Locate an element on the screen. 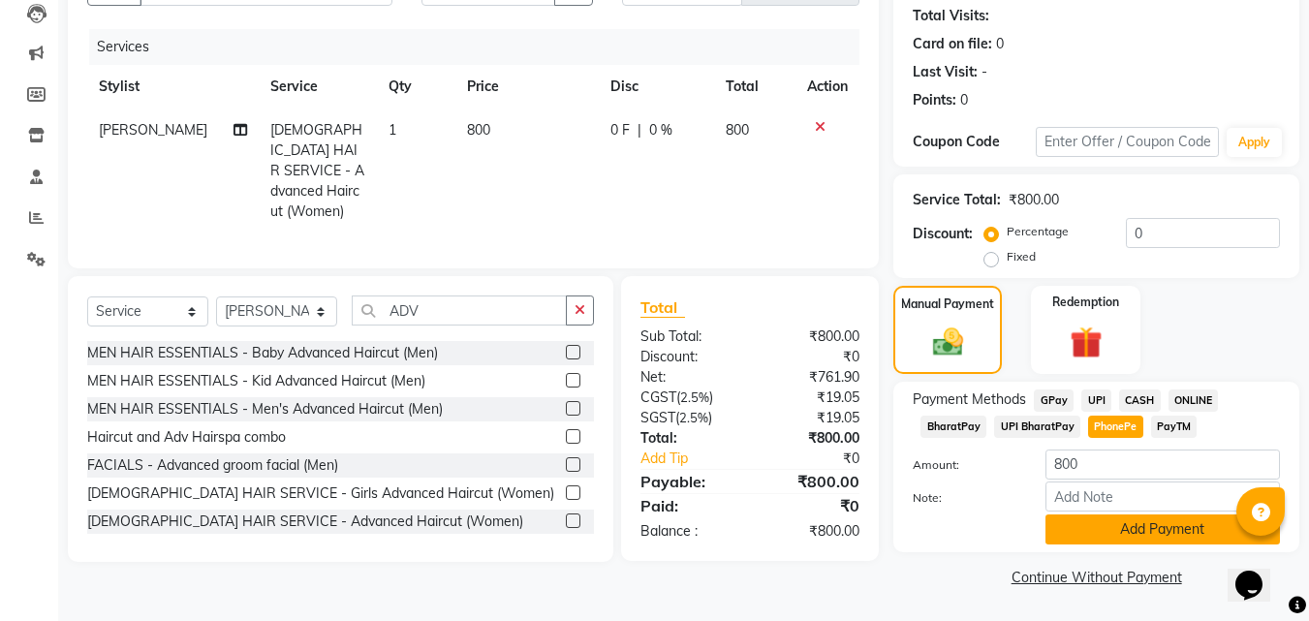  div: Sub Total: is located at coordinates (688, 336).